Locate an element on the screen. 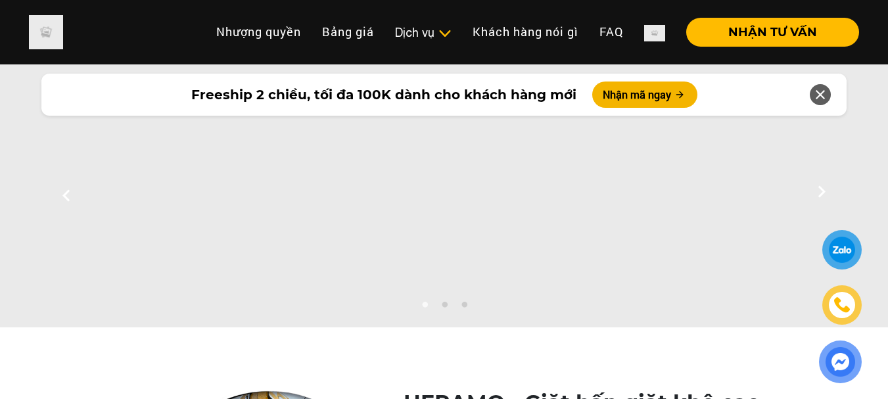  a: NHẬN TƯ VẤN is located at coordinates (767, 32).